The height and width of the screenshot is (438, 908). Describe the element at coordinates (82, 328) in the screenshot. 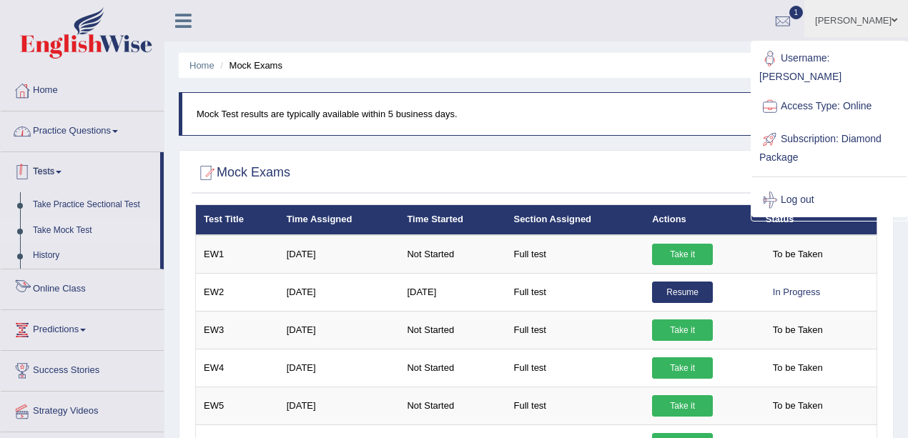

I see `a: Predictions` at that location.